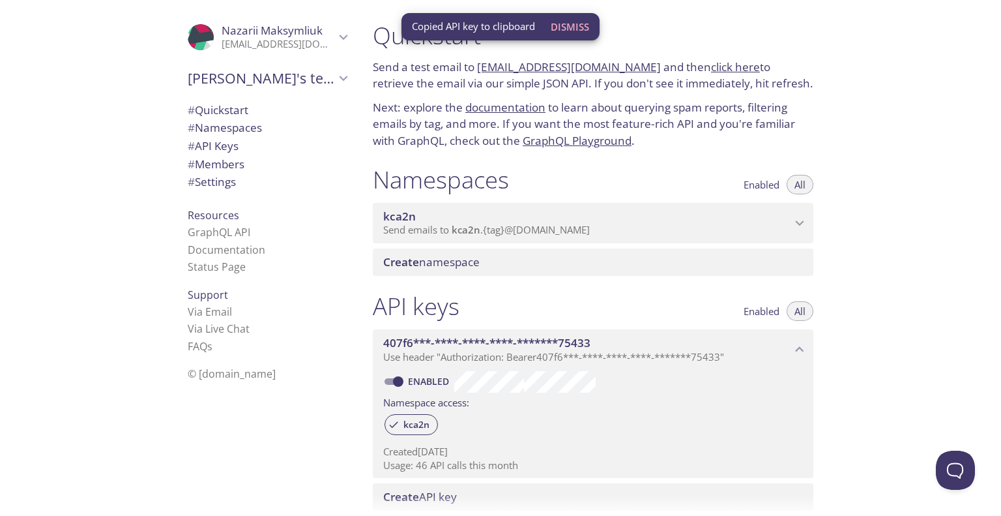 The width and height of the screenshot is (1001, 516). What do you see at coordinates (570, 27) in the screenshot?
I see `button: Dismiss` at bounding box center [570, 27].